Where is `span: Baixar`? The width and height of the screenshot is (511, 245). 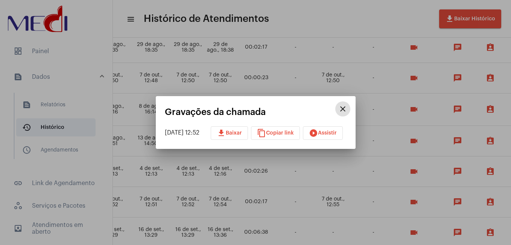 span: Baixar is located at coordinates (229, 133).